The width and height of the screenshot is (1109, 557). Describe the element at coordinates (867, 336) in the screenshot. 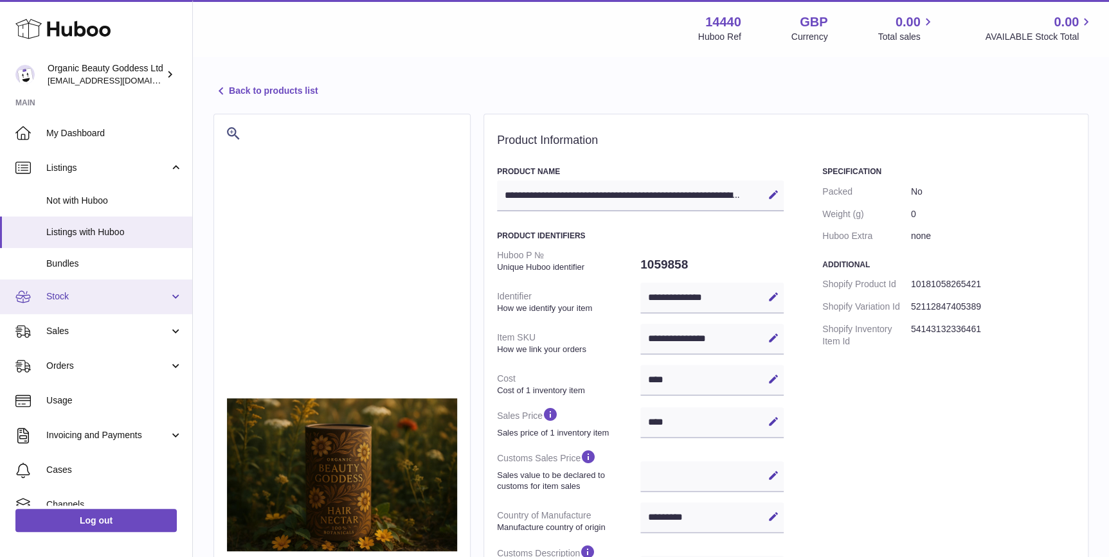

I see `dt: Shopify Inventory Item Id` at that location.